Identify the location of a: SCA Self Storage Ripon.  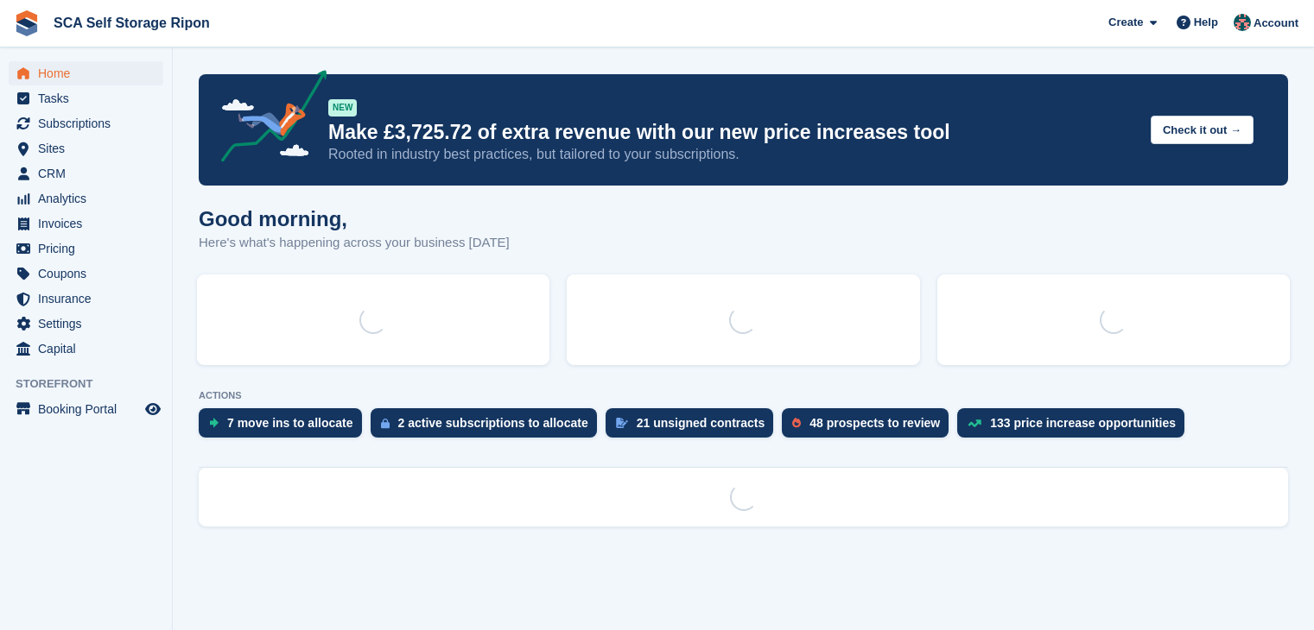
(131, 22).